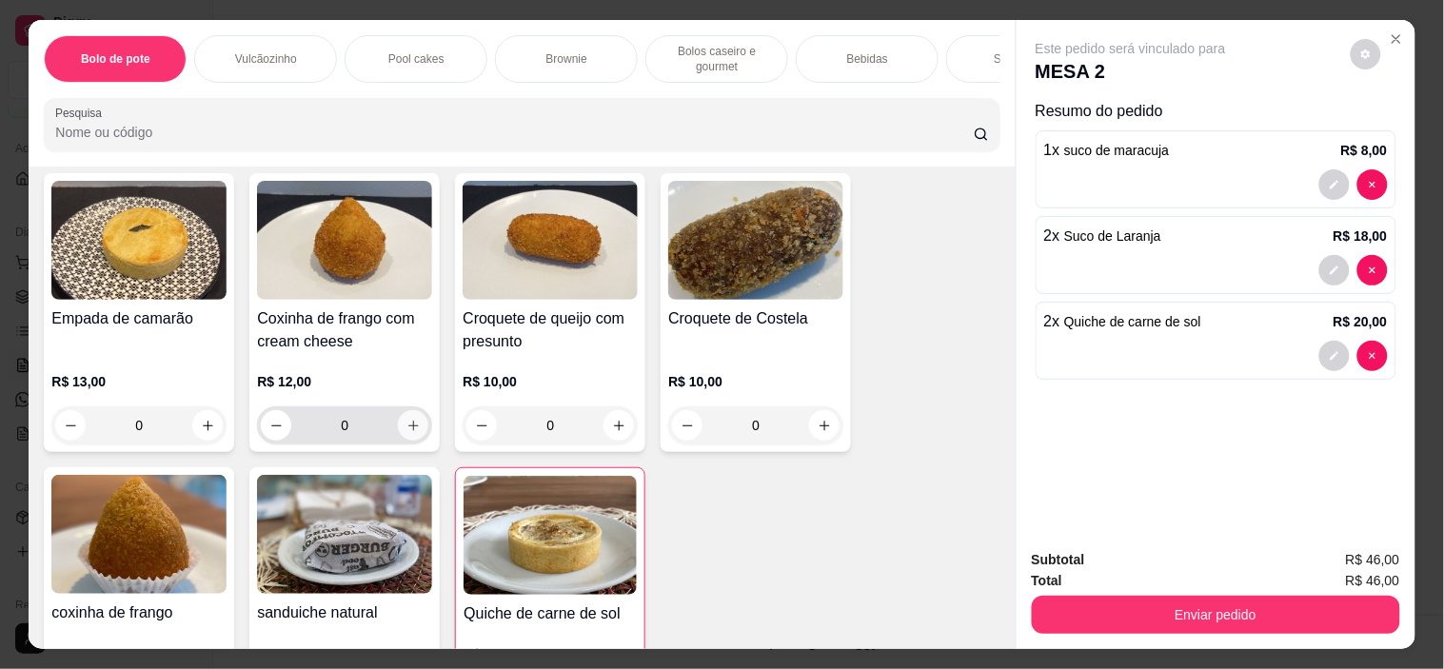 This screenshot has height=669, width=1444. I want to click on p: Pool cakes, so click(416, 59).